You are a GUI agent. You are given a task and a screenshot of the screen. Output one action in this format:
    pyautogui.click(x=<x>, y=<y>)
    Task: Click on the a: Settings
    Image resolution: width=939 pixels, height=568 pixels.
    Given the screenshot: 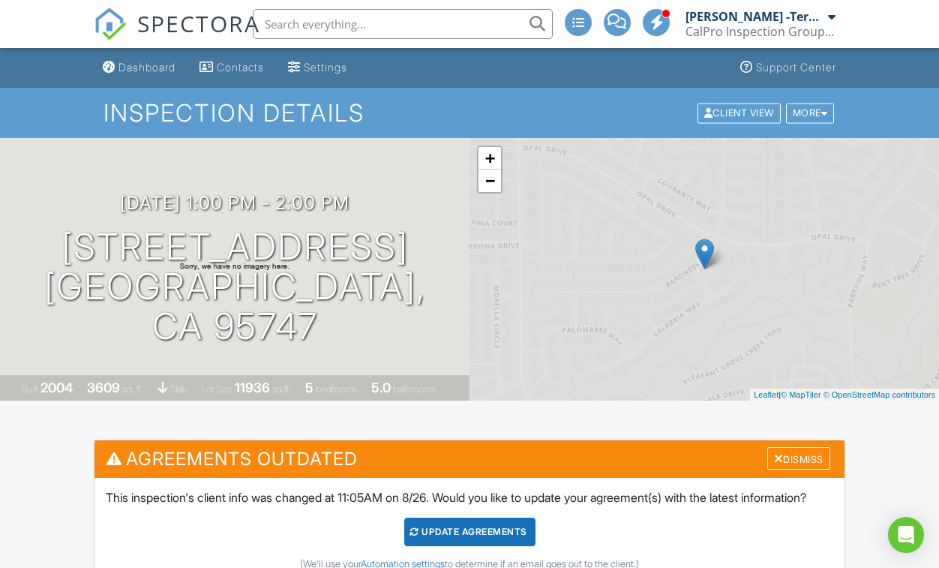 What is the action you would take?
    pyautogui.click(x=317, y=68)
    